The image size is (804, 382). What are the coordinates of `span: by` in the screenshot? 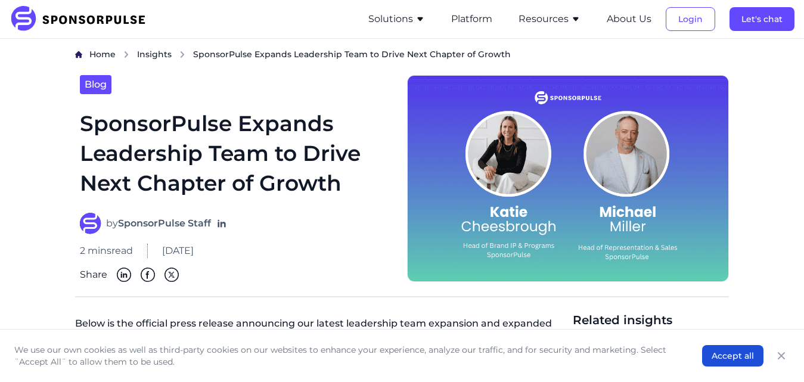 It's located at (159, 224).